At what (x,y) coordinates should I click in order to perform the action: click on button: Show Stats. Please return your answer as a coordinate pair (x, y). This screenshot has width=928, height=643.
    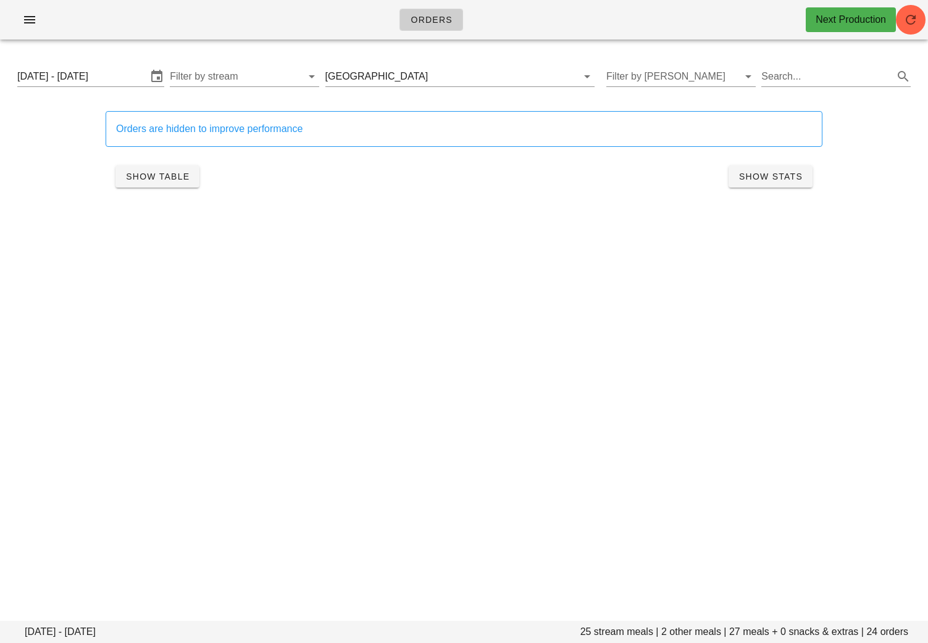
    Looking at the image, I should click on (770, 177).